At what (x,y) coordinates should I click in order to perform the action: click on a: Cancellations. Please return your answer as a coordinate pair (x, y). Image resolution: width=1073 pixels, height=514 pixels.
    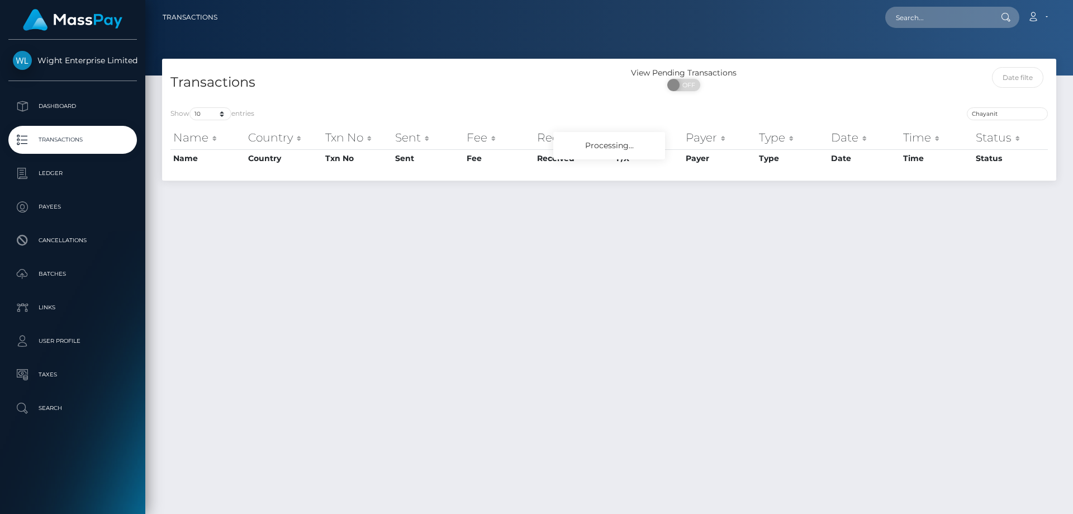
    Looking at the image, I should click on (73, 240).